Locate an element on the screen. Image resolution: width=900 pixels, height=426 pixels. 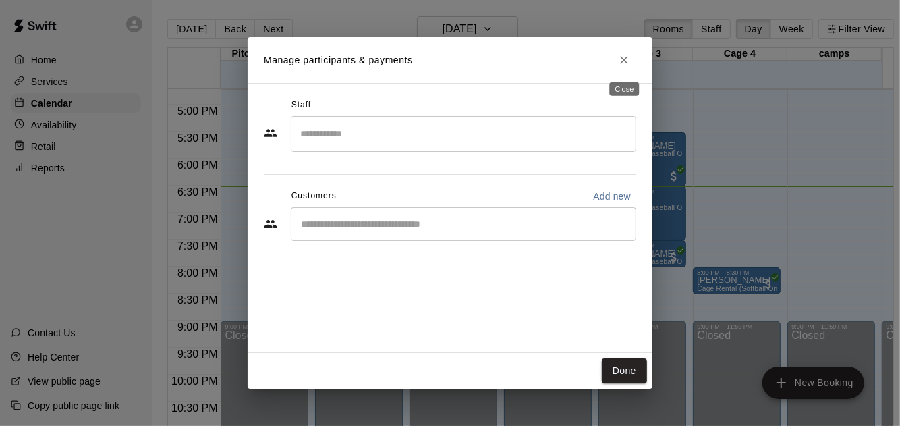
p: Manage participants & payments is located at coordinates (338, 60).